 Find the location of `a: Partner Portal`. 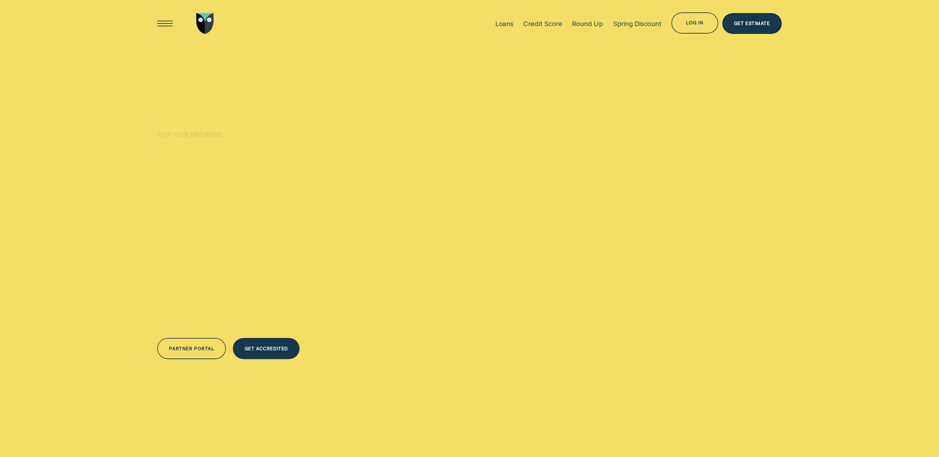

a: Partner Portal is located at coordinates (191, 348).